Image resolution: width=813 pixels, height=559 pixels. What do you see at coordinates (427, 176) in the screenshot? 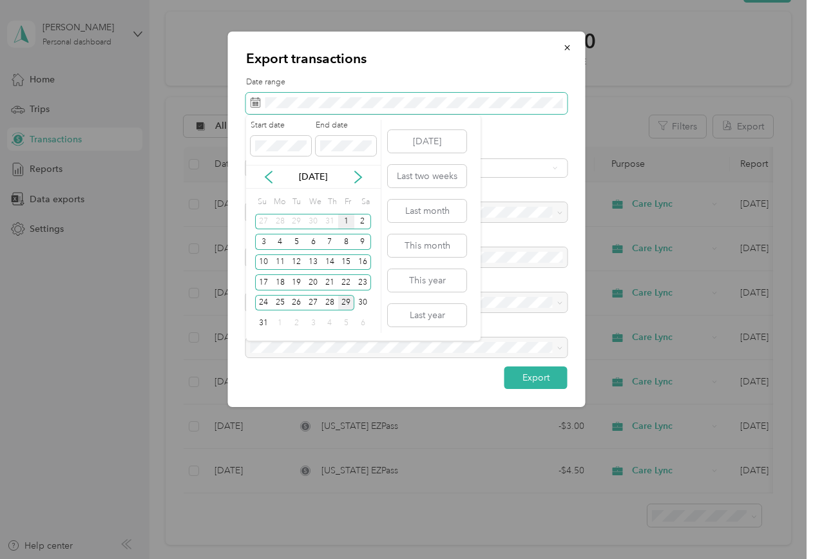
I see `button: Last two weeks` at bounding box center [427, 176].